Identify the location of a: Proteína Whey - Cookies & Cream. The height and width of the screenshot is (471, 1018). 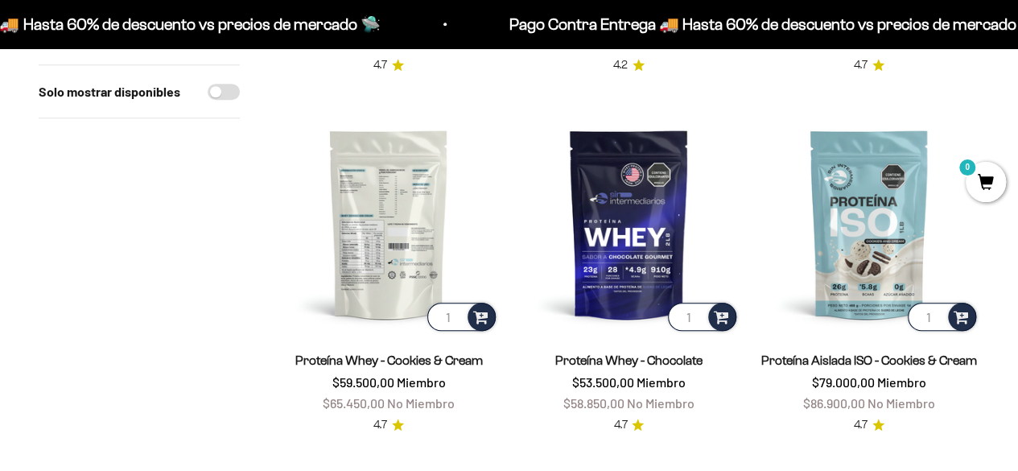
(389, 360).